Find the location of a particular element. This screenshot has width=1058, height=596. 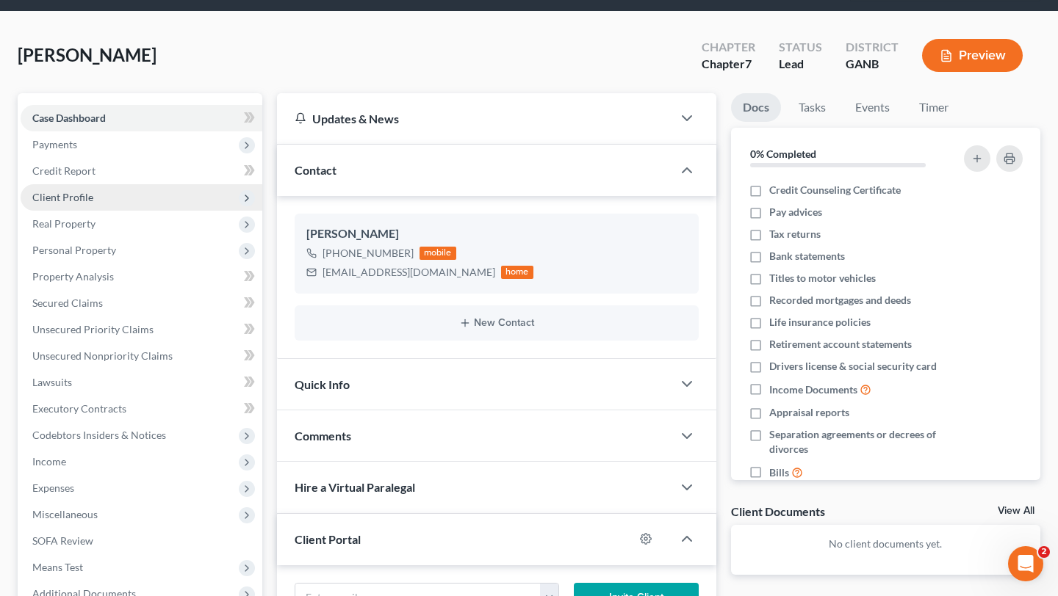

p: No client documents yet. is located at coordinates (885, 544).